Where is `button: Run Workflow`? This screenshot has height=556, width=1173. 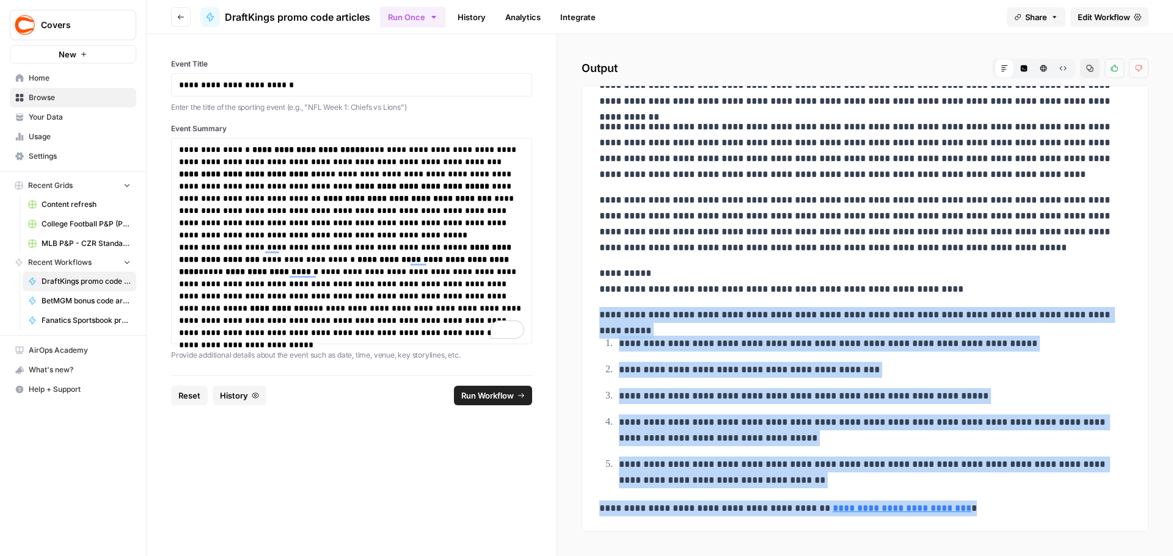
button: Run Workflow is located at coordinates (493, 396).